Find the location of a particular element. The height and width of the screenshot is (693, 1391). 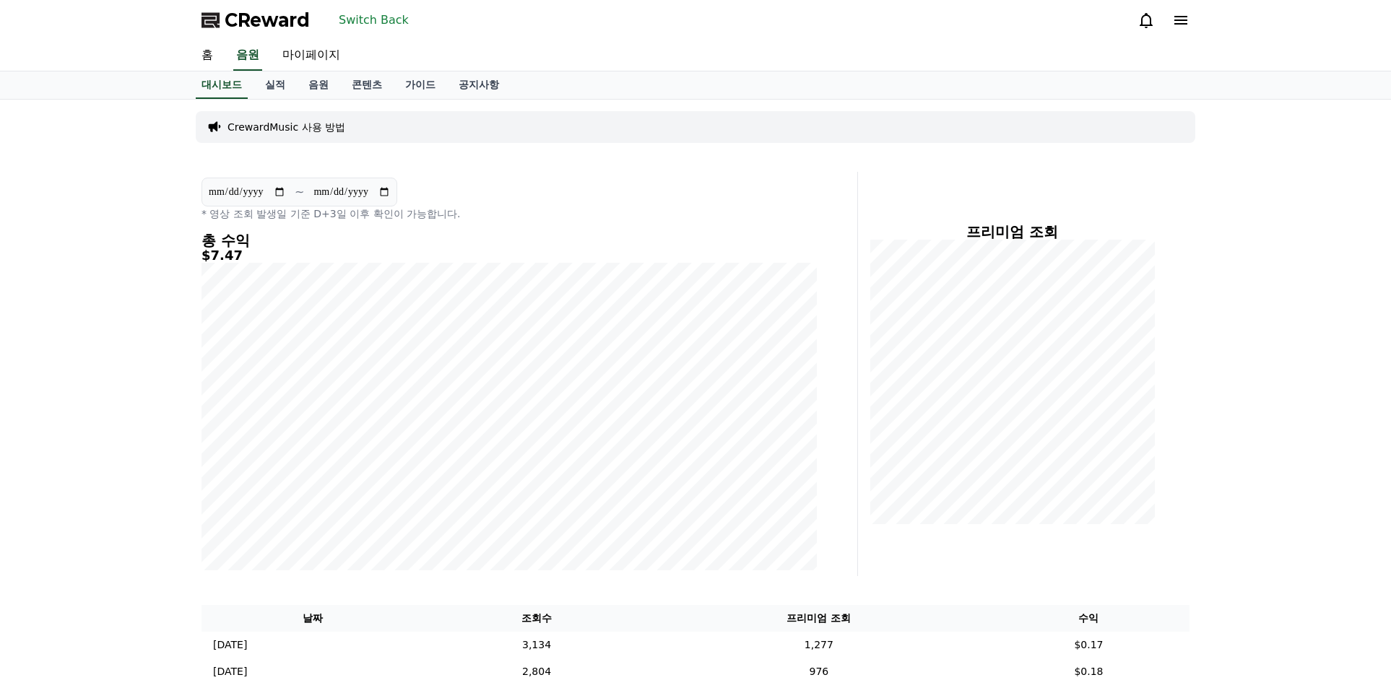

td: 3,134 is located at coordinates (537, 645).